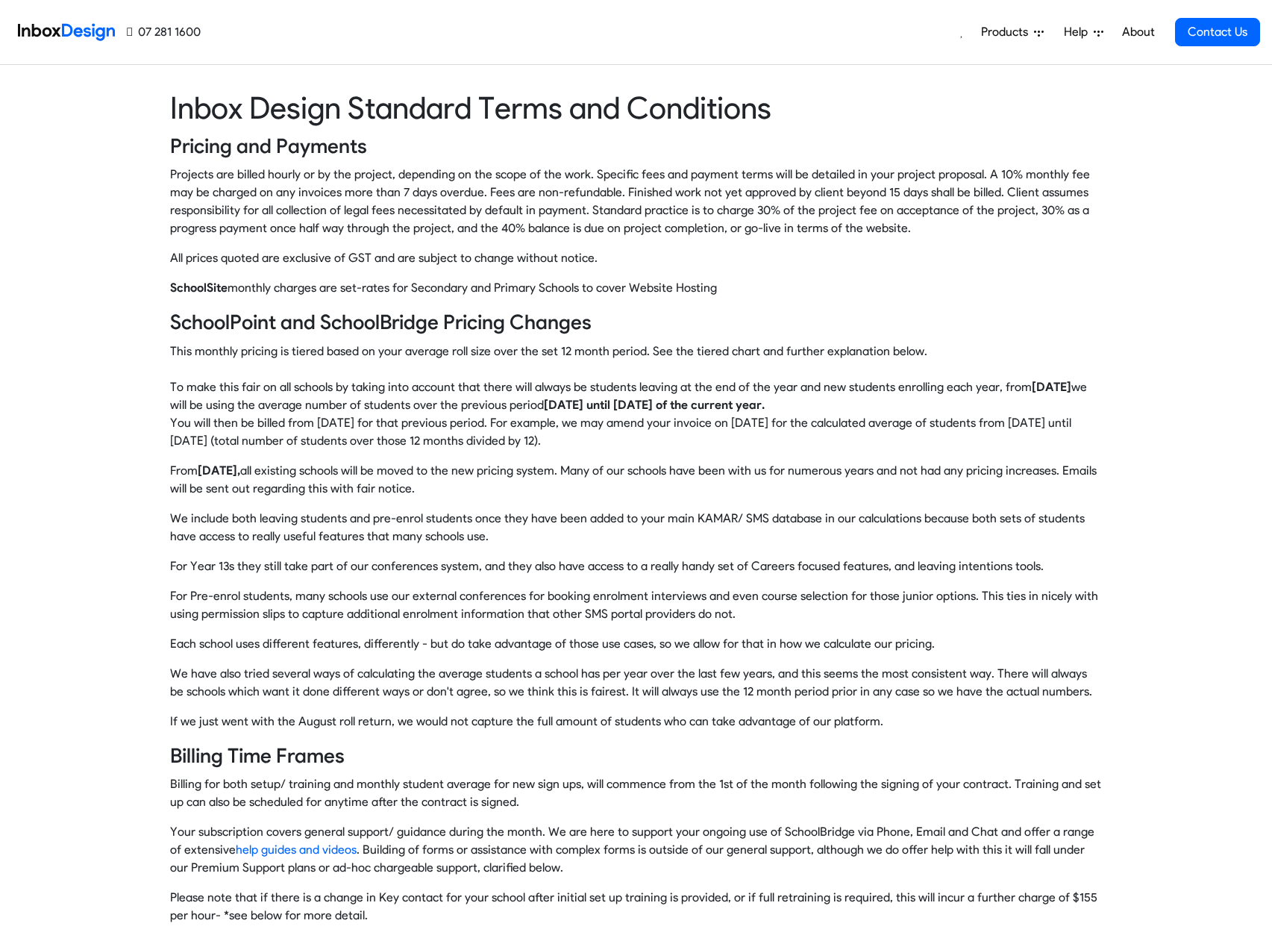  Describe the element at coordinates (636, 258) in the screenshot. I see `p: All prices quoted are exclusive of GST and are subject to change without notice.` at that location.